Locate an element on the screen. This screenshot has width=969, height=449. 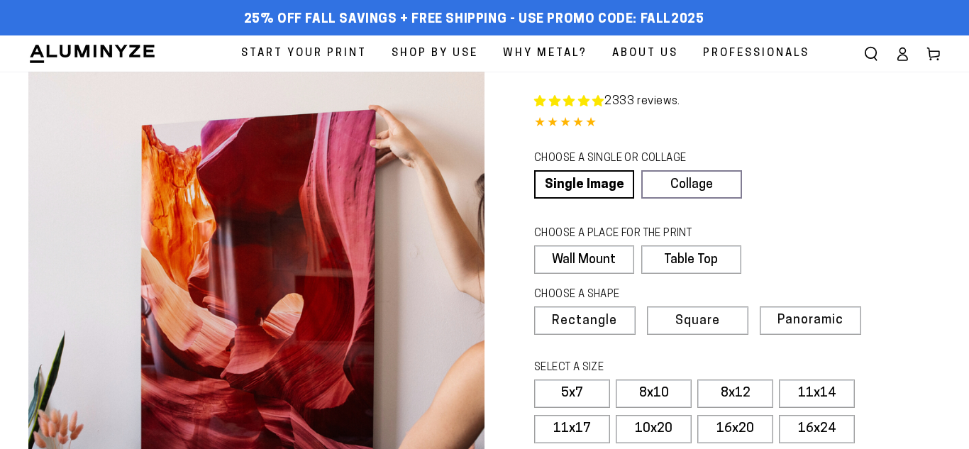
span: 25% off FALL Savings + Free Shipping - Use Promo Code: FALL2025 is located at coordinates (474, 20).